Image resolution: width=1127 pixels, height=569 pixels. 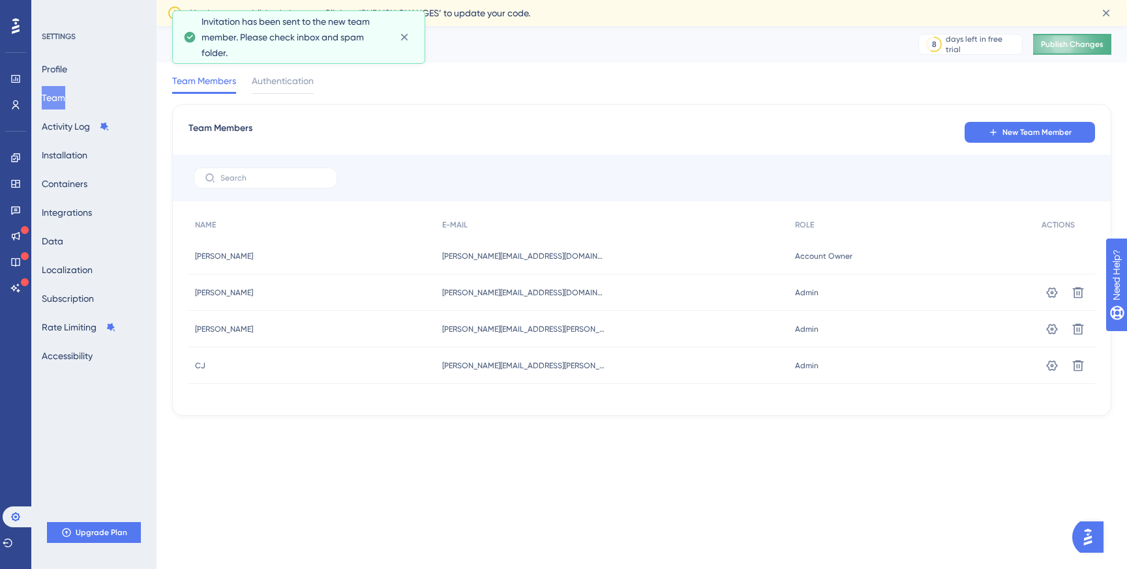 I want to click on button: Accessibility, so click(x=67, y=356).